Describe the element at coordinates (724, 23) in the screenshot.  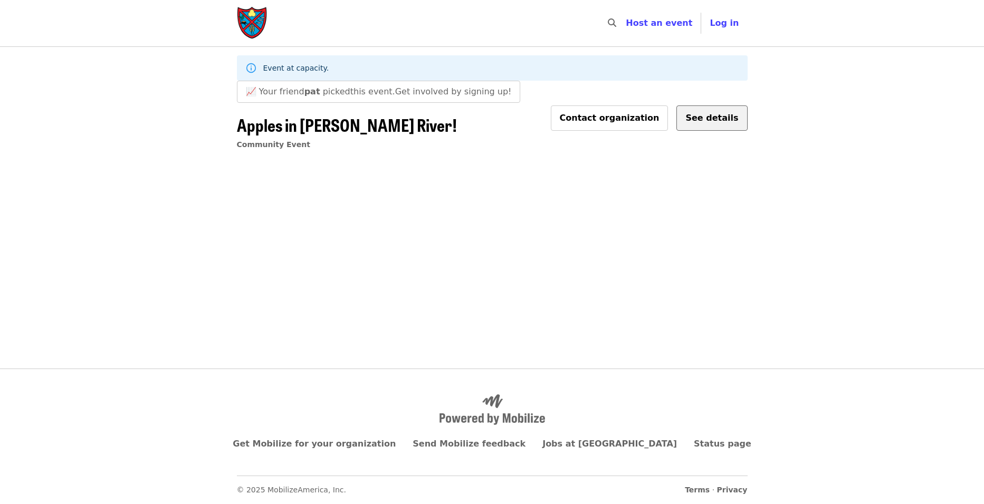
I see `button: Log in` at that location.